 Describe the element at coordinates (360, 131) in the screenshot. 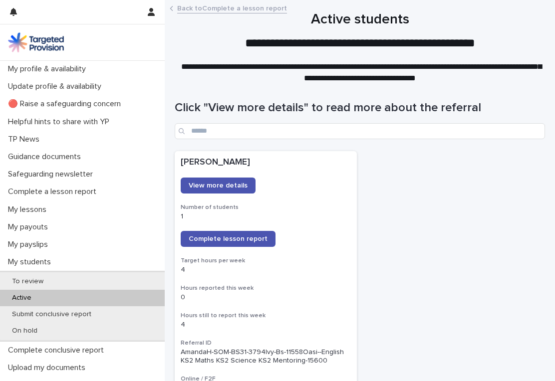

I see `input: Search` at that location.